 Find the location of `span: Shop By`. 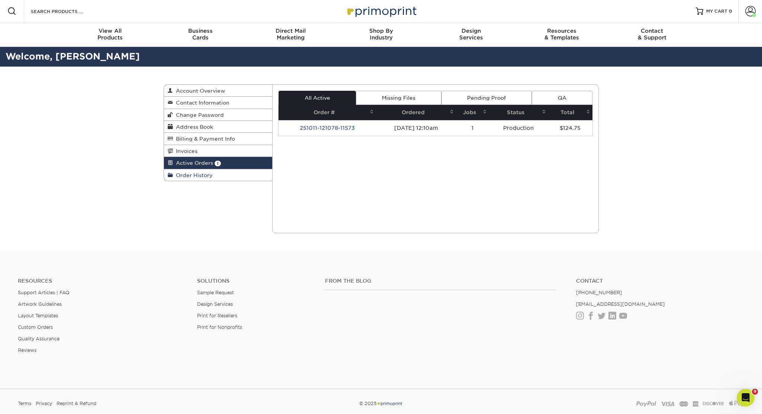

span: Shop By is located at coordinates (381, 31).